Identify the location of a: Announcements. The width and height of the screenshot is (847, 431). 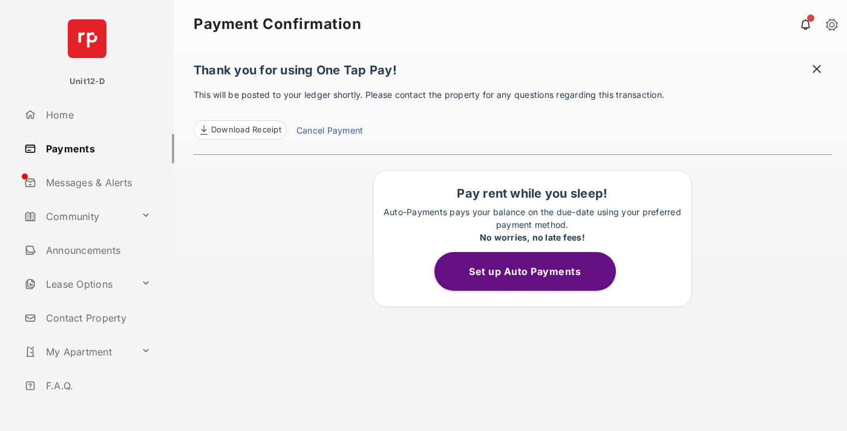
(97, 250).